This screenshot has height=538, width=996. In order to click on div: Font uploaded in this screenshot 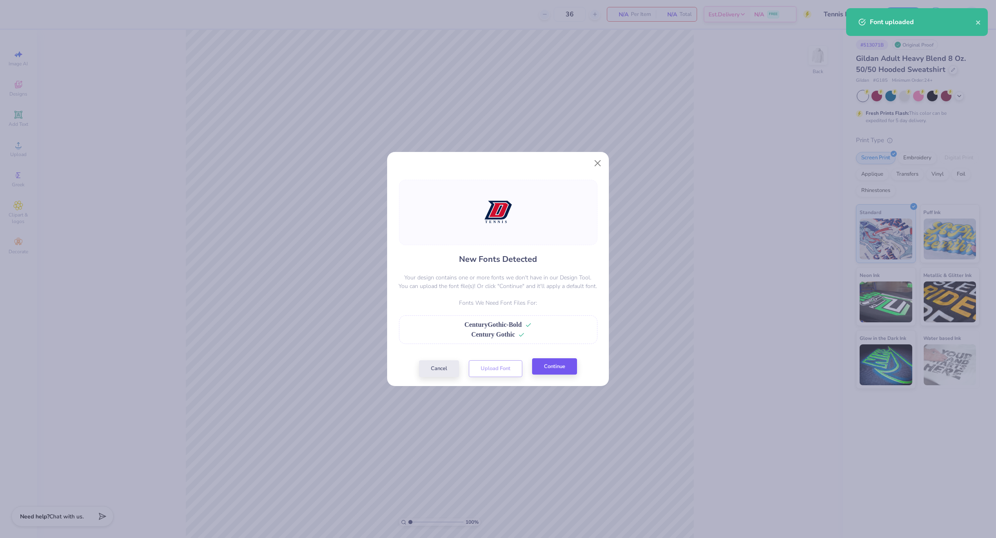, I will do `click(922, 22)`.